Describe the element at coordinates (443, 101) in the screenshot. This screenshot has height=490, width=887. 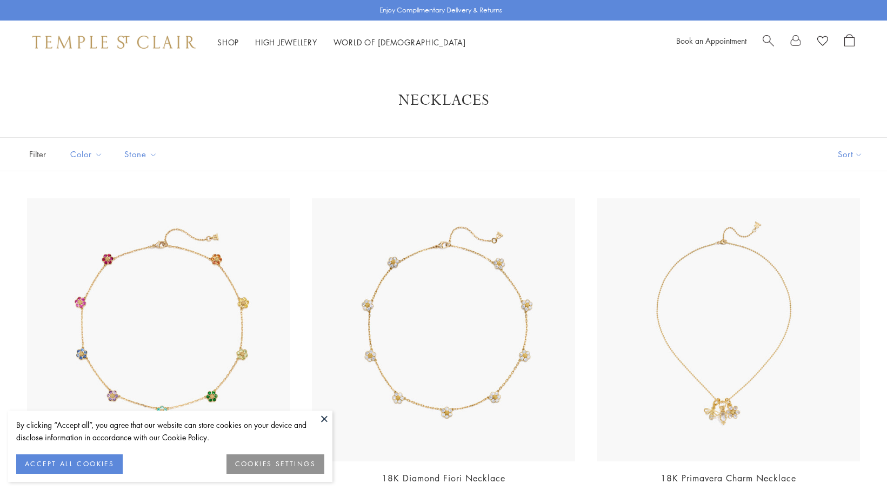
I see `h1: Necklaces` at that location.